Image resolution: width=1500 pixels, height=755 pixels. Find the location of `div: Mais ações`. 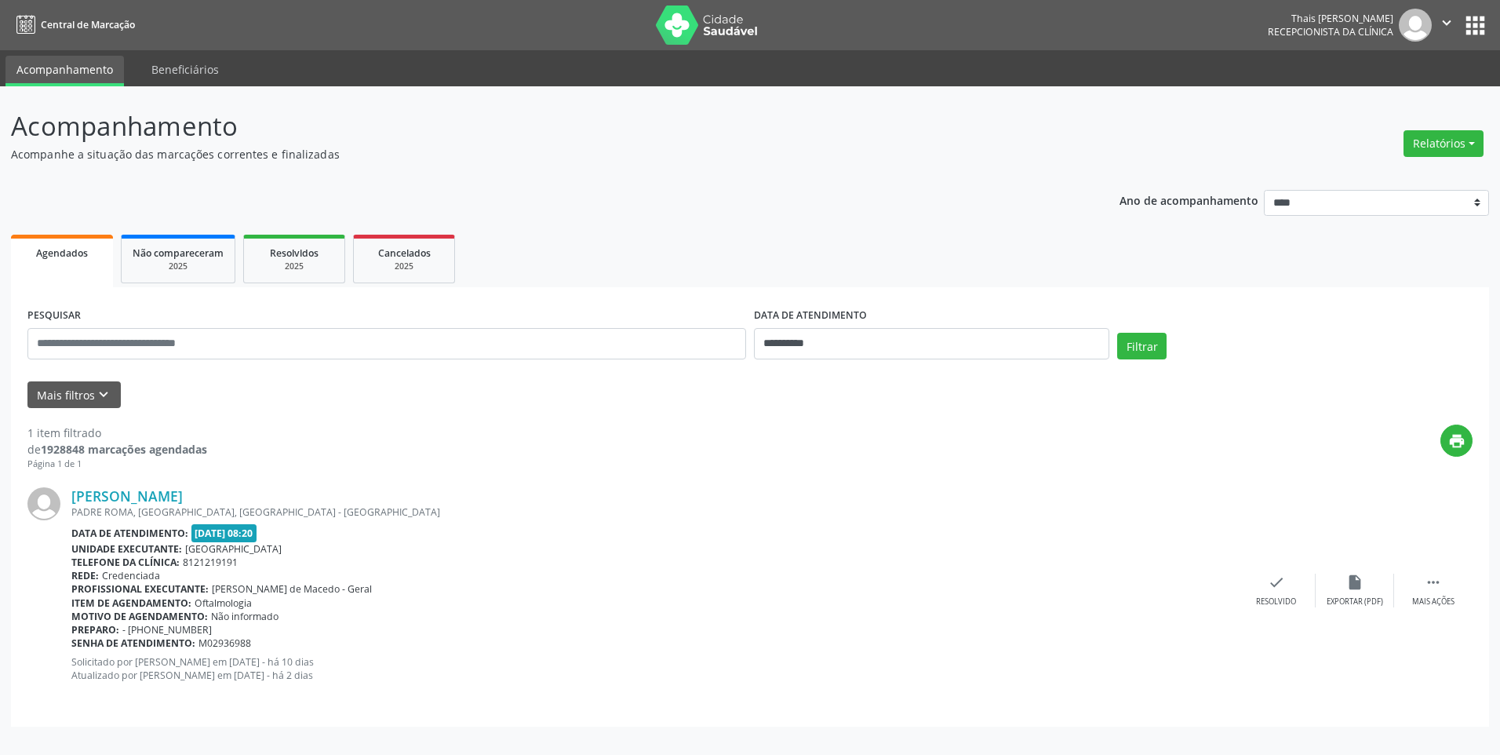

div: Mais ações is located at coordinates (1433, 602).